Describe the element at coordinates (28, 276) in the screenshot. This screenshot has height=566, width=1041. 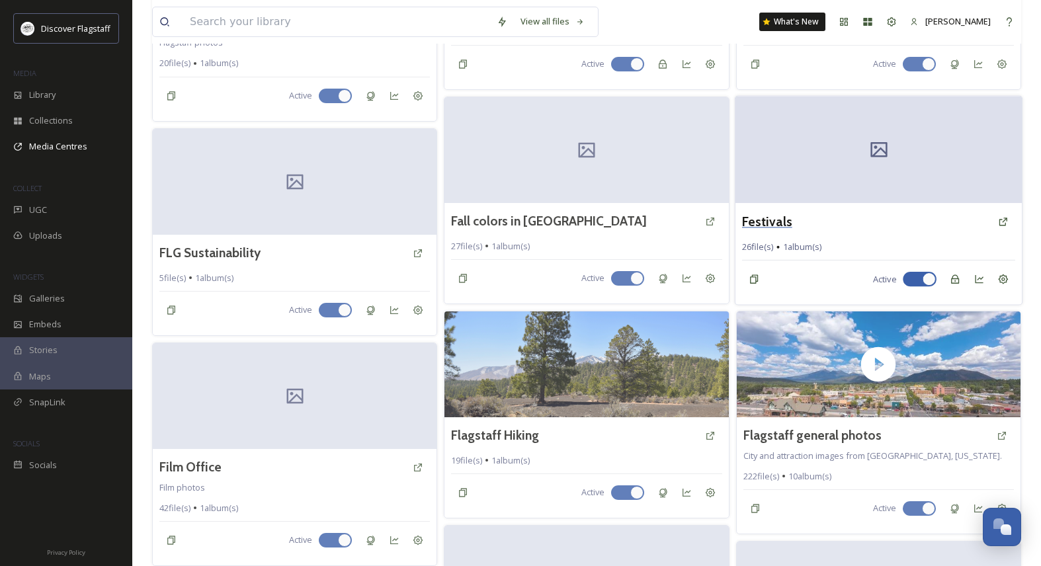
I see `span: WIDGETS` at that location.